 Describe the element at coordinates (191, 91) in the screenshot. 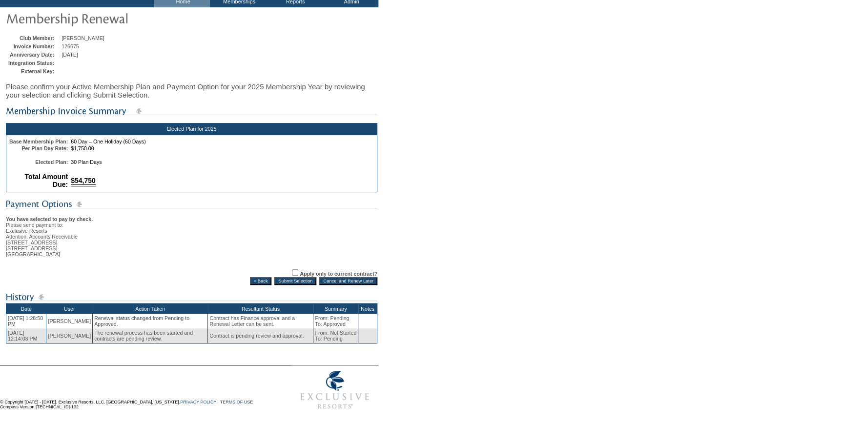

I see `div: Please confirm your Active Membership Plan and Payment Option for your 2025 Membership Year by re...` at that location.